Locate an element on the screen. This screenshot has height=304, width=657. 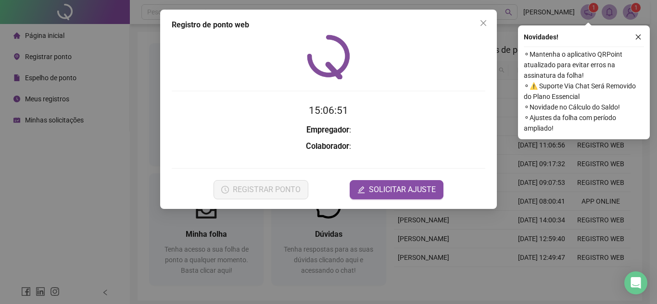
span: Novidades ! is located at coordinates (541, 37).